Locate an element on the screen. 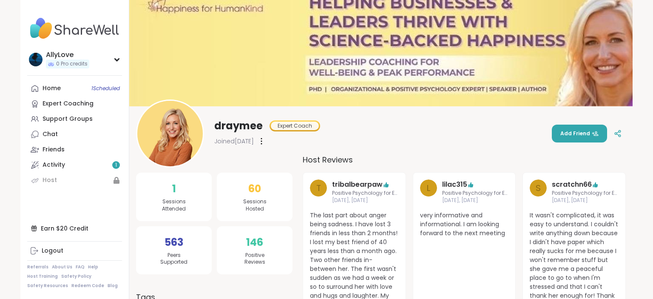 This screenshot has width=653, height=299. a: s is located at coordinates (538, 192).